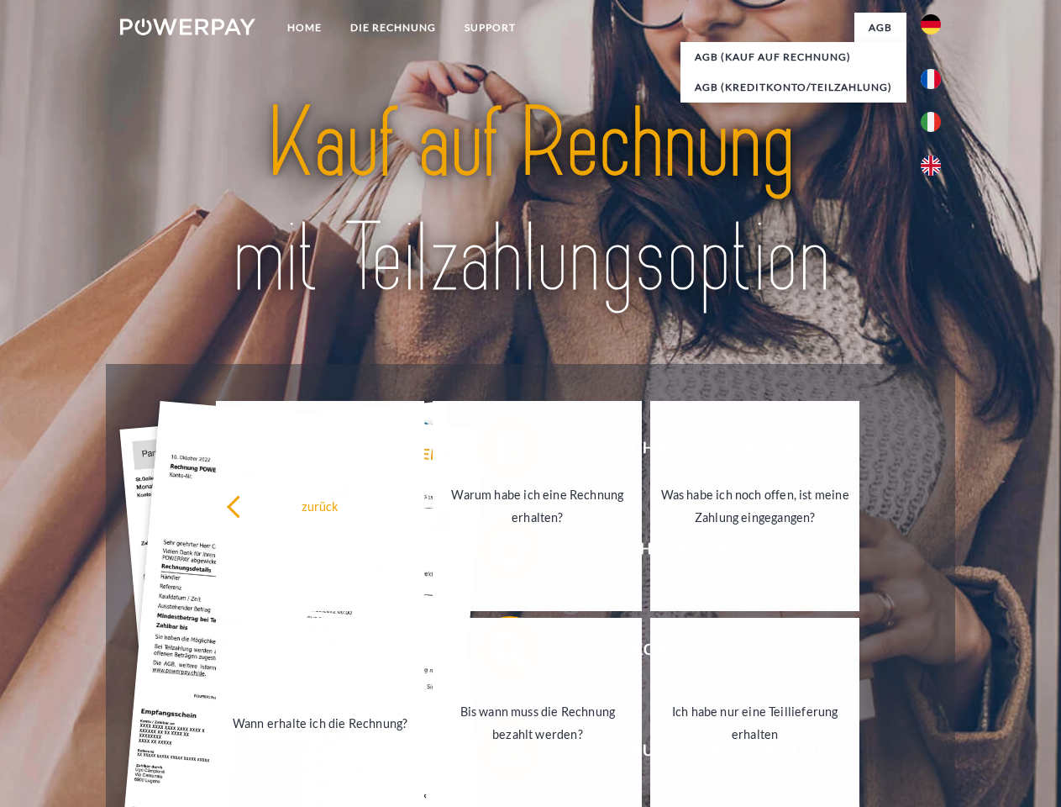 This screenshot has height=807, width=1061. I want to click on a: Was habe ich noch offen, ist meine Zahlung eingegangen?, so click(755, 506).